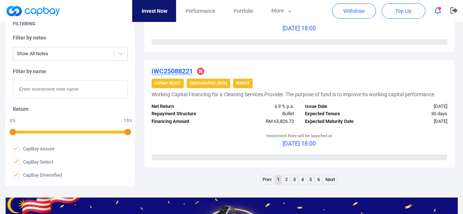 The height and width of the screenshot is (214, 463). Describe the element at coordinates (293, 94) in the screenshot. I see `h5: Working Capital Financing for a Cleaning Services Provider. The purpose of fund is to improve its...` at that location.